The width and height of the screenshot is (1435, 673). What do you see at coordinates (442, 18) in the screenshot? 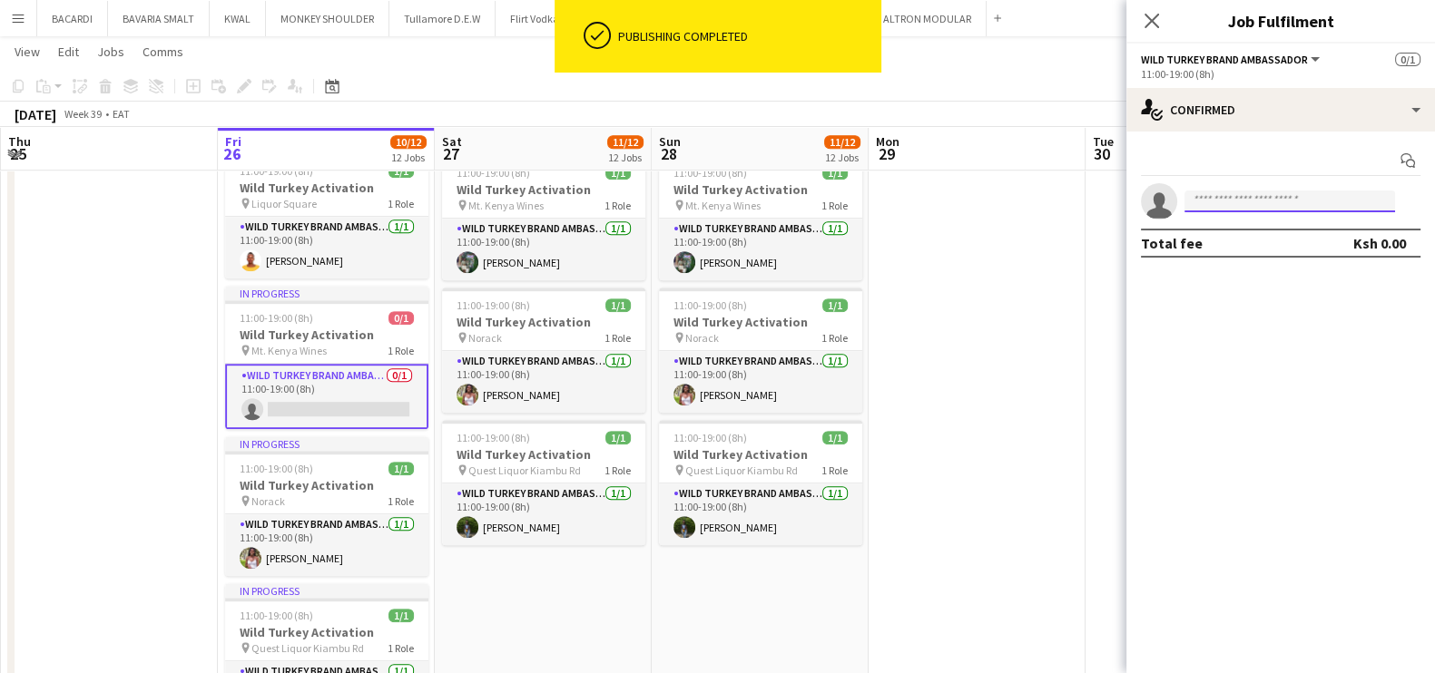
I see `button: Tullamore D.E.W` at bounding box center [442, 18].